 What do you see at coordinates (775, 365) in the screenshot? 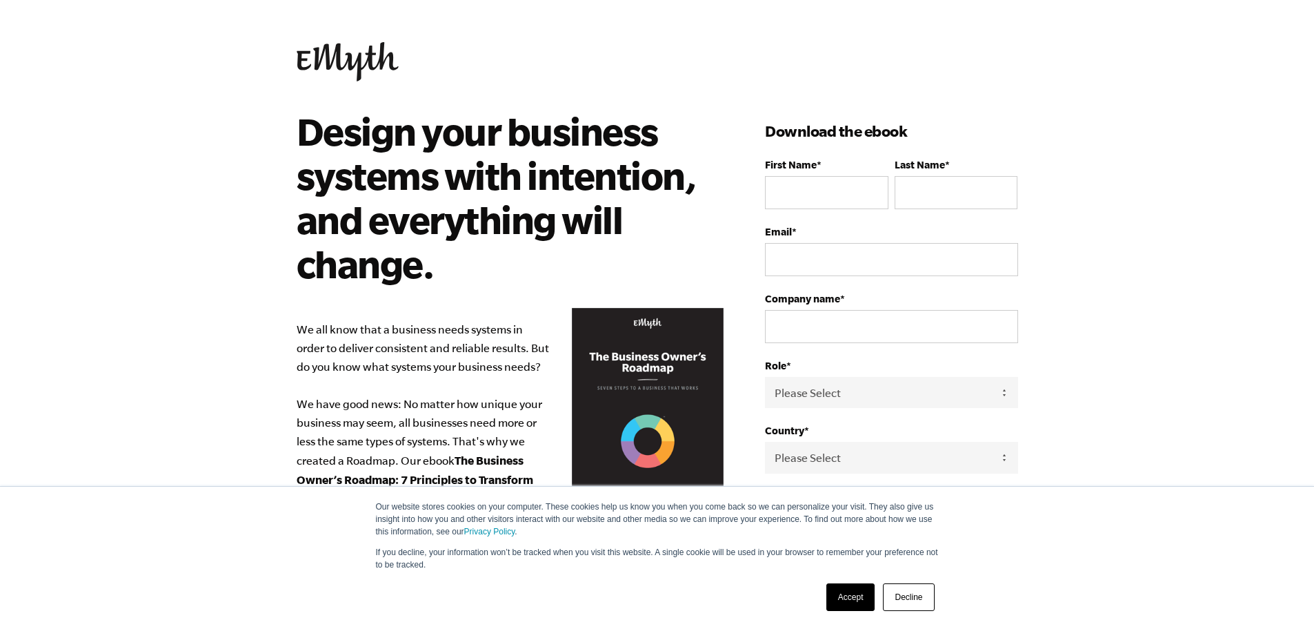
I see `span: Role` at bounding box center [775, 365].